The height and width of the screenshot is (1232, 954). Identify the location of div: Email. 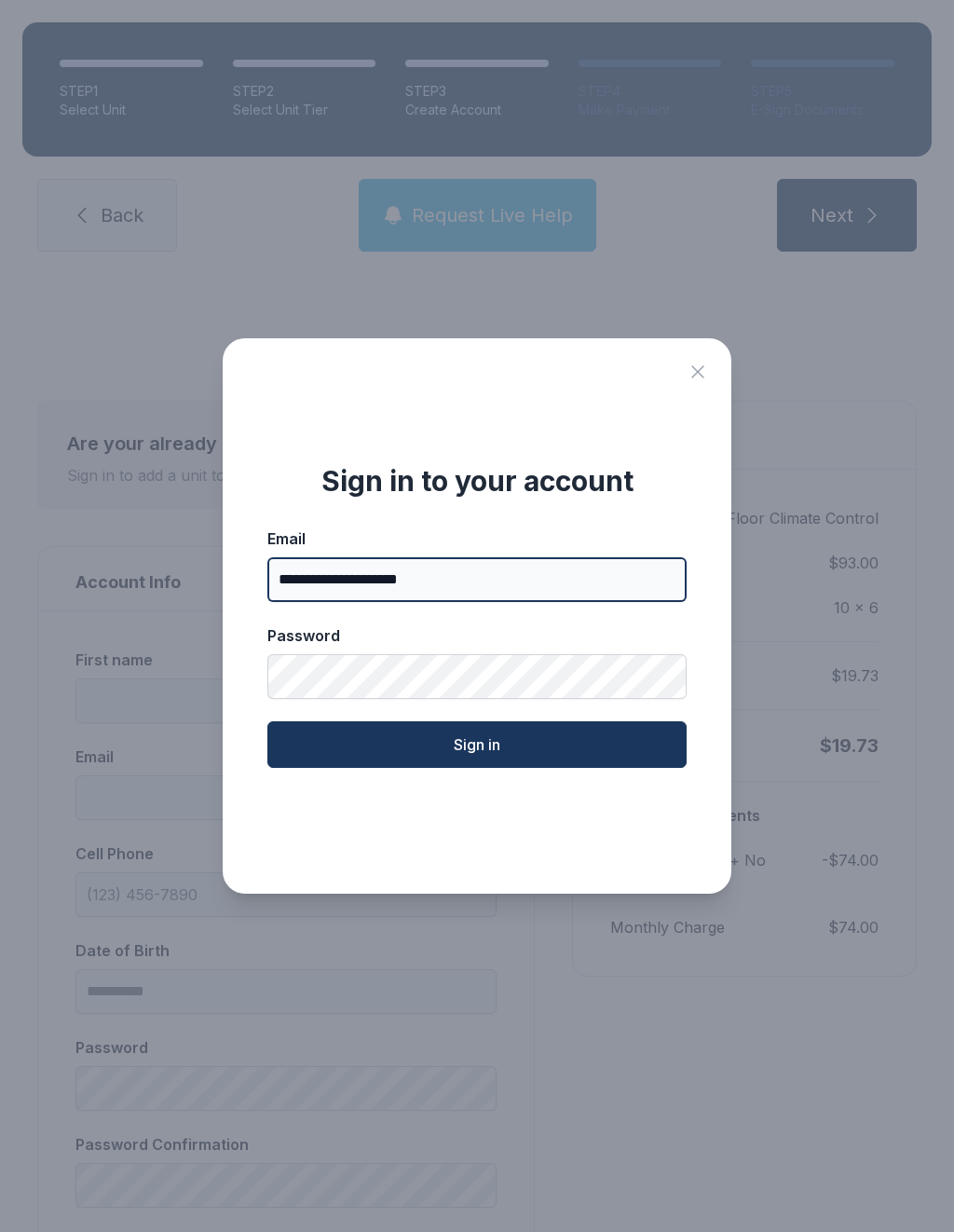
(477, 538).